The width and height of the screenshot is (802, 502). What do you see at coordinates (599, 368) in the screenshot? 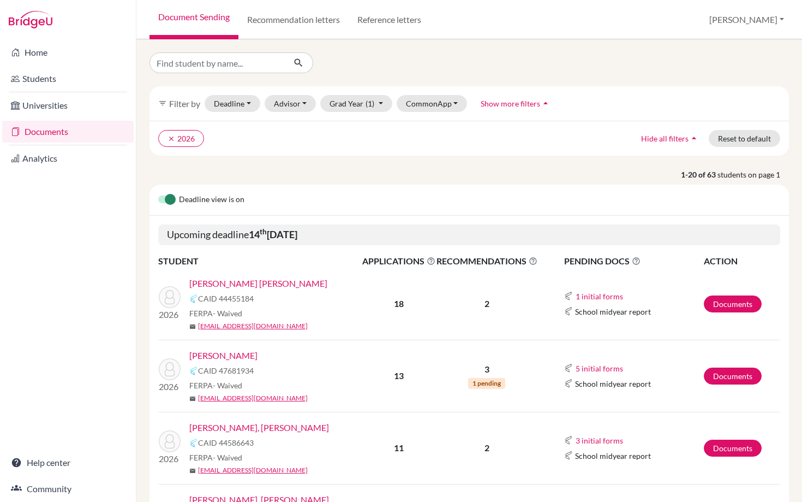
I see `button: 5 initial forms` at bounding box center [599, 368].